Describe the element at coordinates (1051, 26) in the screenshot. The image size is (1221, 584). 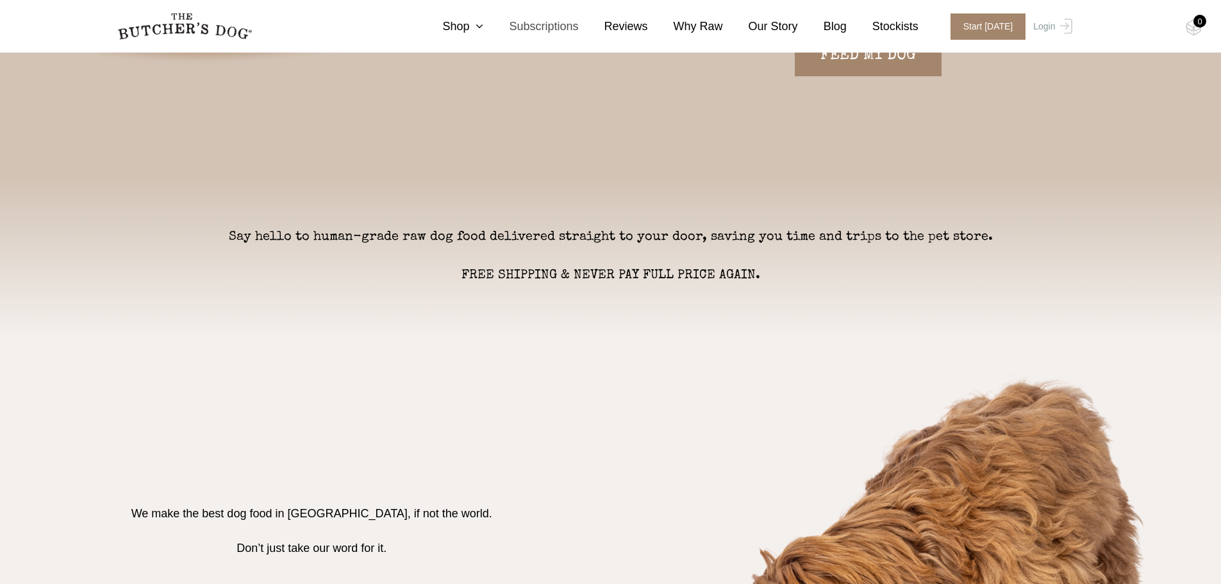
I see `a: Login` at that location.